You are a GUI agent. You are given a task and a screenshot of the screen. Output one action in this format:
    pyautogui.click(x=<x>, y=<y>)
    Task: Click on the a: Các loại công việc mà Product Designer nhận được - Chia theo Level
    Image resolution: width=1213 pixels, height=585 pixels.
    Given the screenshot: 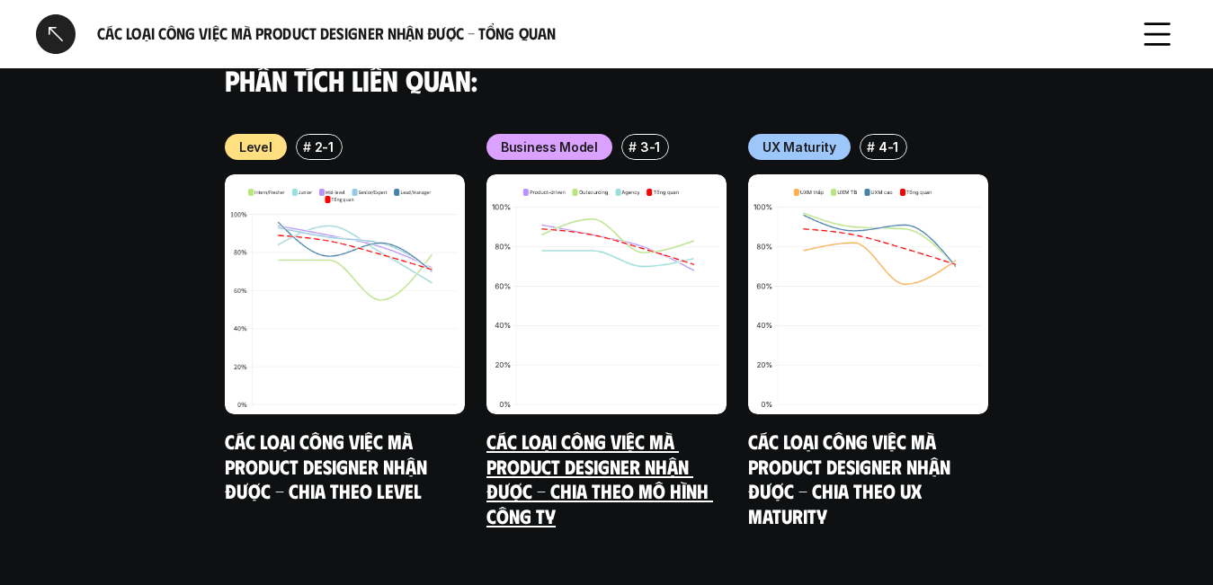 What is the action you would take?
    pyautogui.click(x=328, y=466)
    